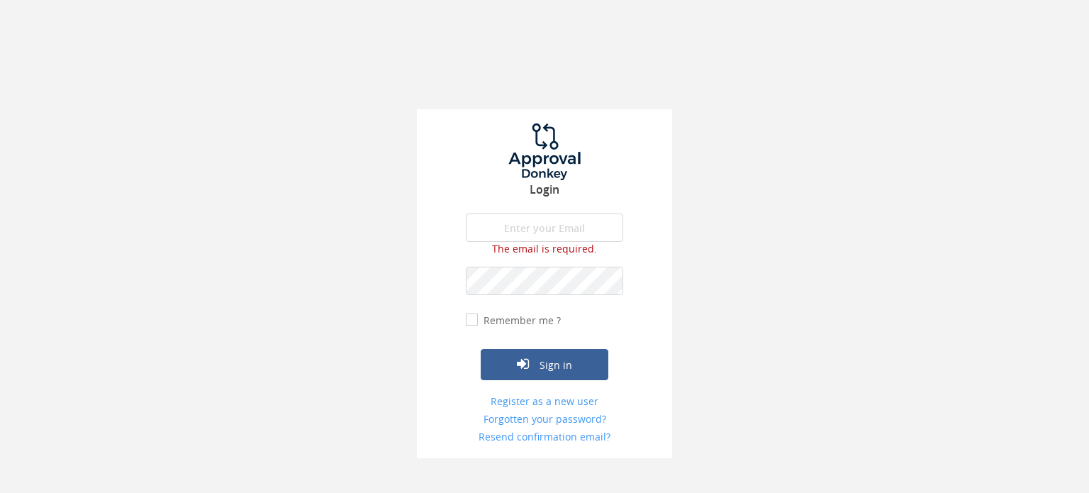  I want to click on h3: Login, so click(544, 190).